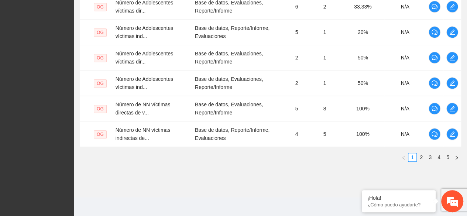  What do you see at coordinates (412, 157) in the screenshot?
I see `a: 1` at bounding box center [412, 157].